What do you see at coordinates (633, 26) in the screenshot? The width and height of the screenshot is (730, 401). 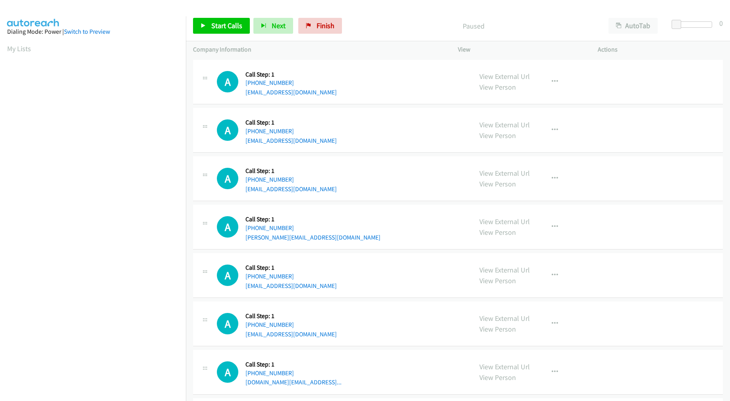 I see `button: AutoTab` at bounding box center [633, 26].